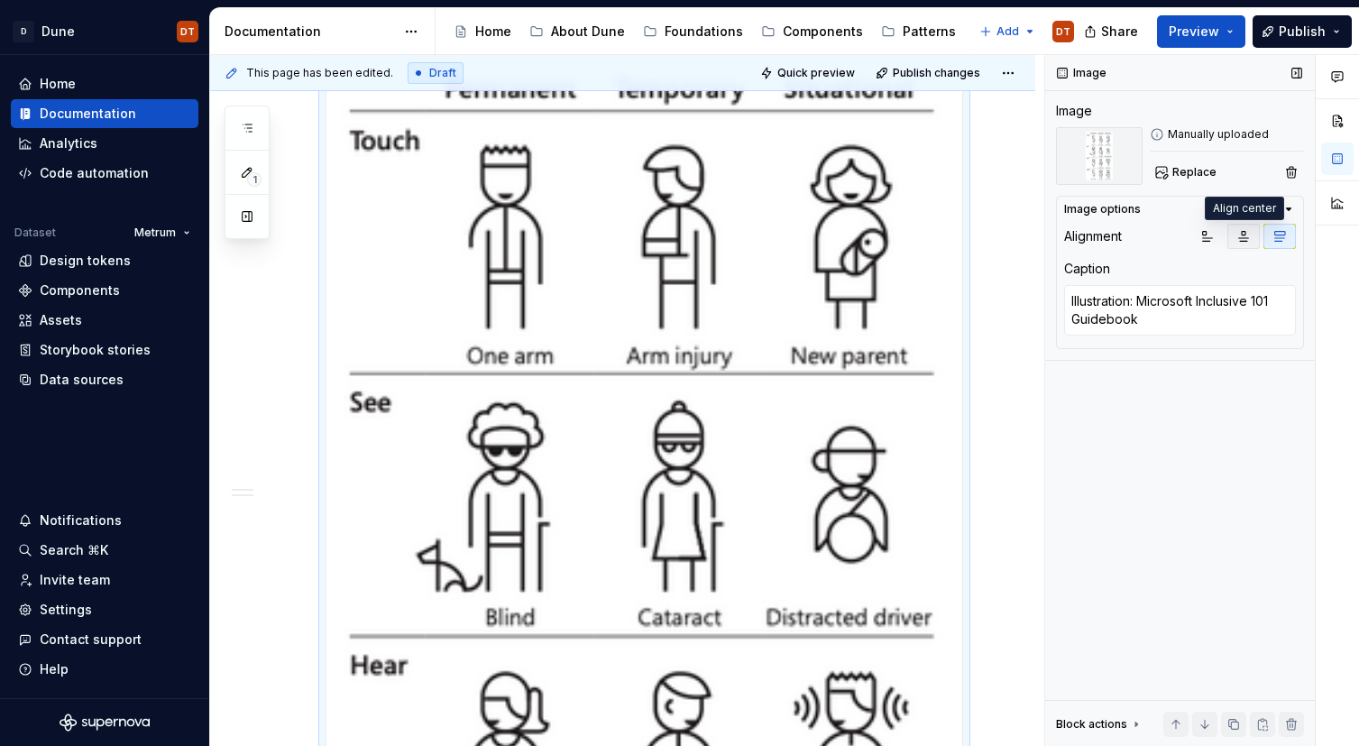 The height and width of the screenshot is (746, 1359). I want to click on button: Publish, so click(1302, 32).